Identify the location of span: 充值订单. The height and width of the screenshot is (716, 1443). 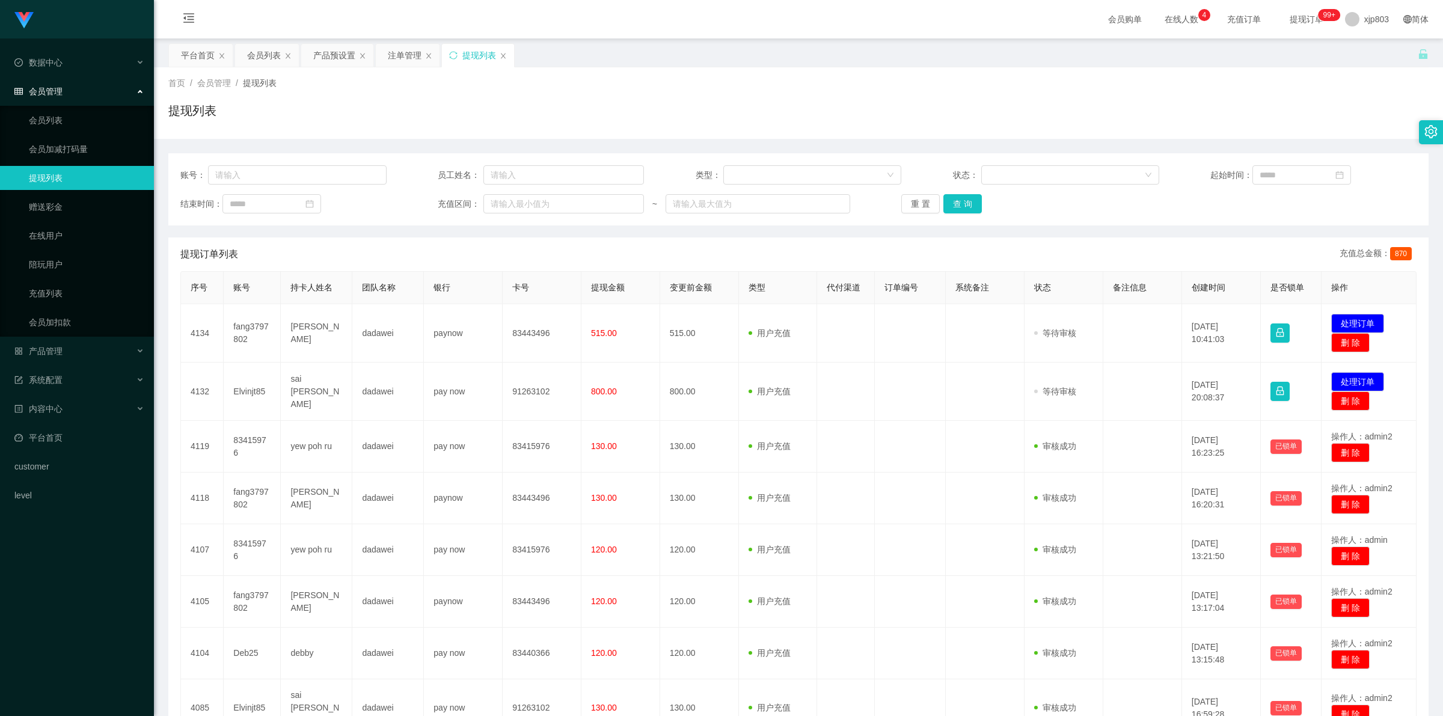
(1244, 19).